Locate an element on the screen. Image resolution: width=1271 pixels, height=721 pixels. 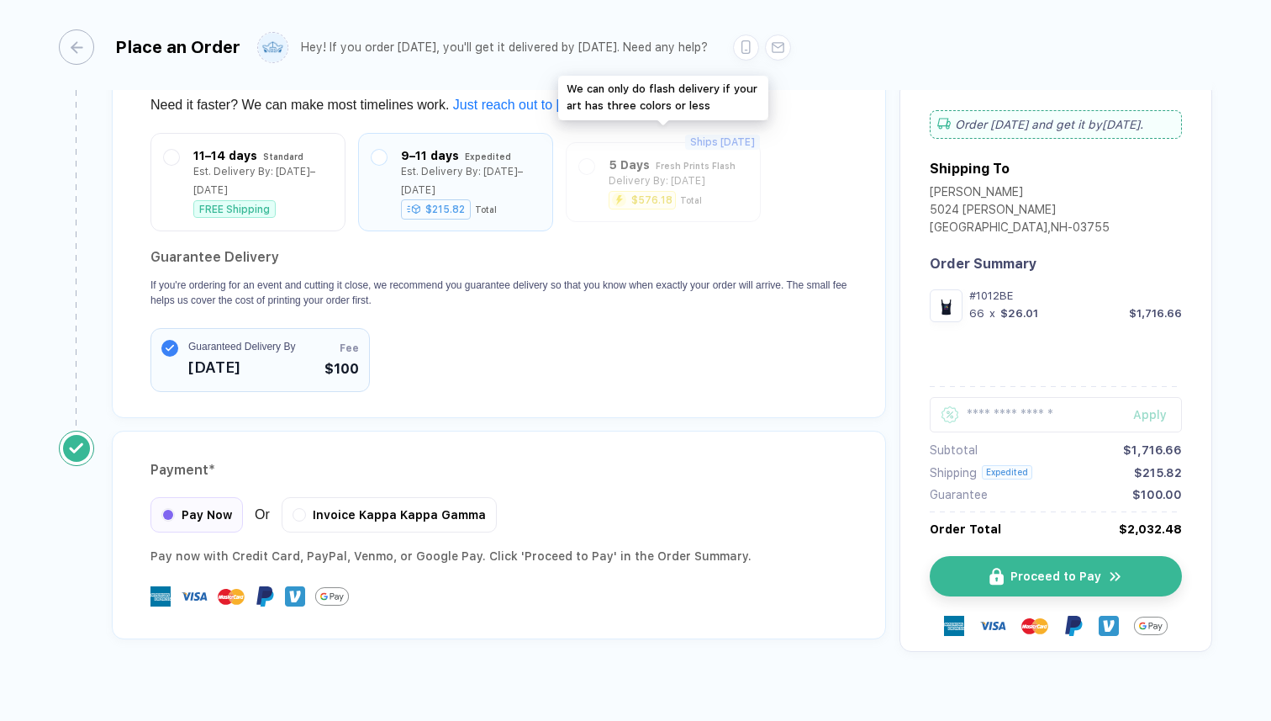
div: Need it faster? We can make most timelines work. is located at coordinates (499, 105).